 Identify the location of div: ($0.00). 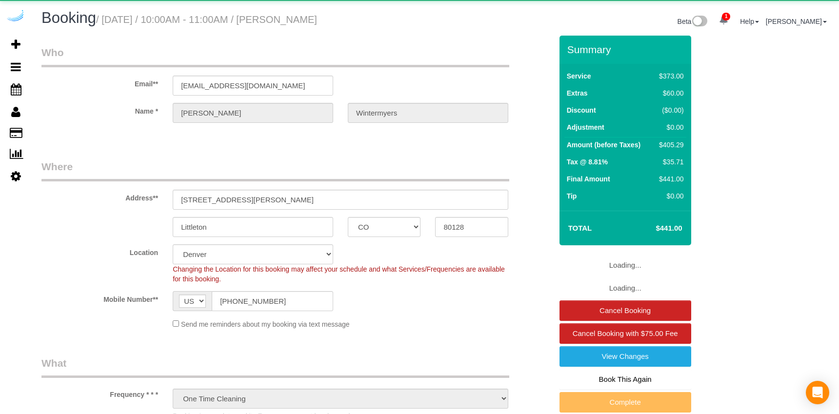
(669, 110).